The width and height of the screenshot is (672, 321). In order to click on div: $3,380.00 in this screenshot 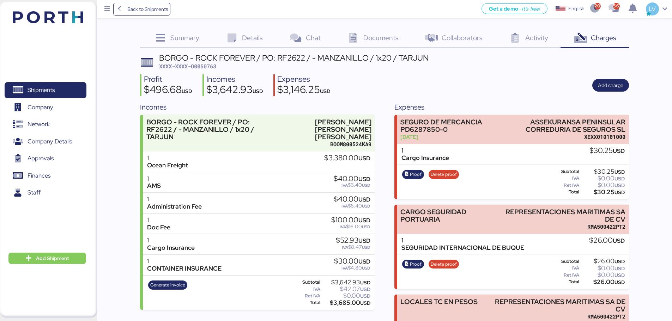, I will do `click(347, 158)`.